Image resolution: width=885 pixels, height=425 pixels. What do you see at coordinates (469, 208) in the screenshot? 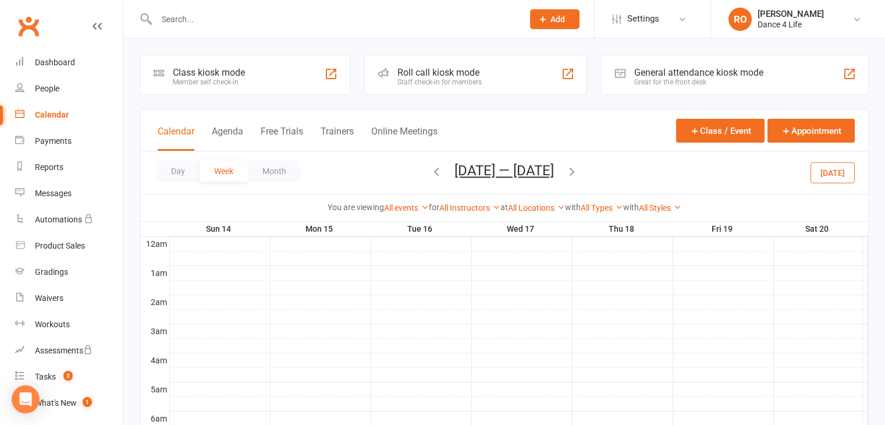
I see `a: All Instructors` at bounding box center [469, 208].